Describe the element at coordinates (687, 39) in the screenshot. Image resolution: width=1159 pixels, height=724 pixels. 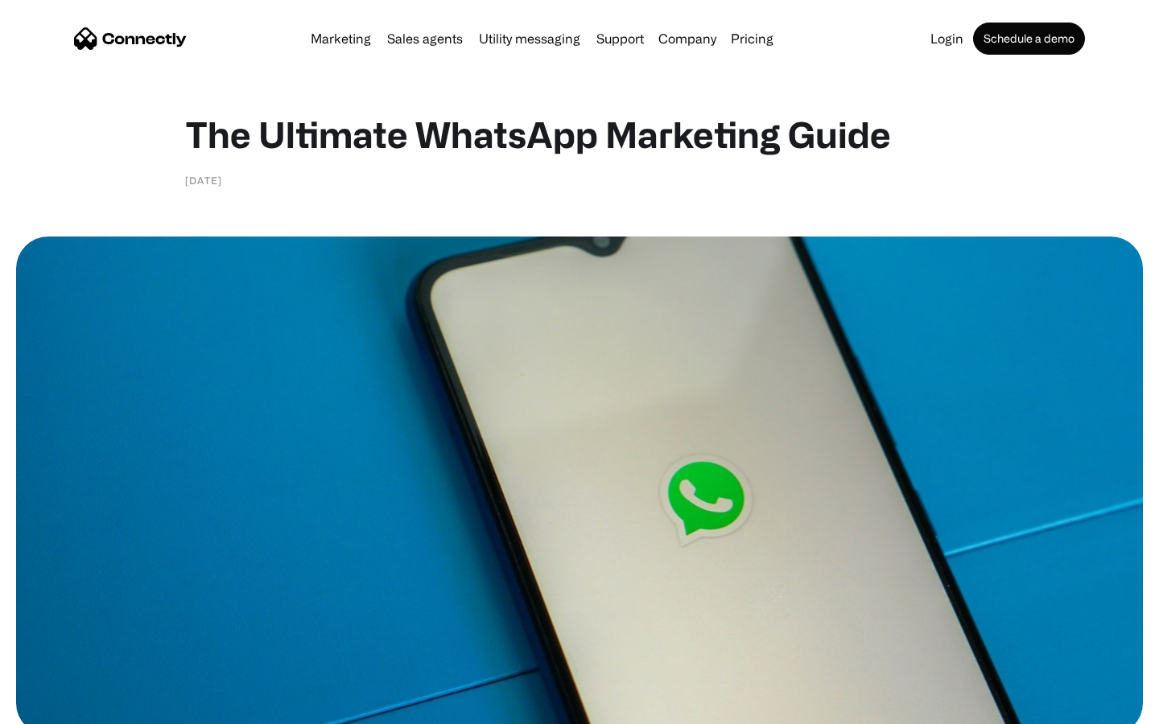
I see `div: Company` at that location.